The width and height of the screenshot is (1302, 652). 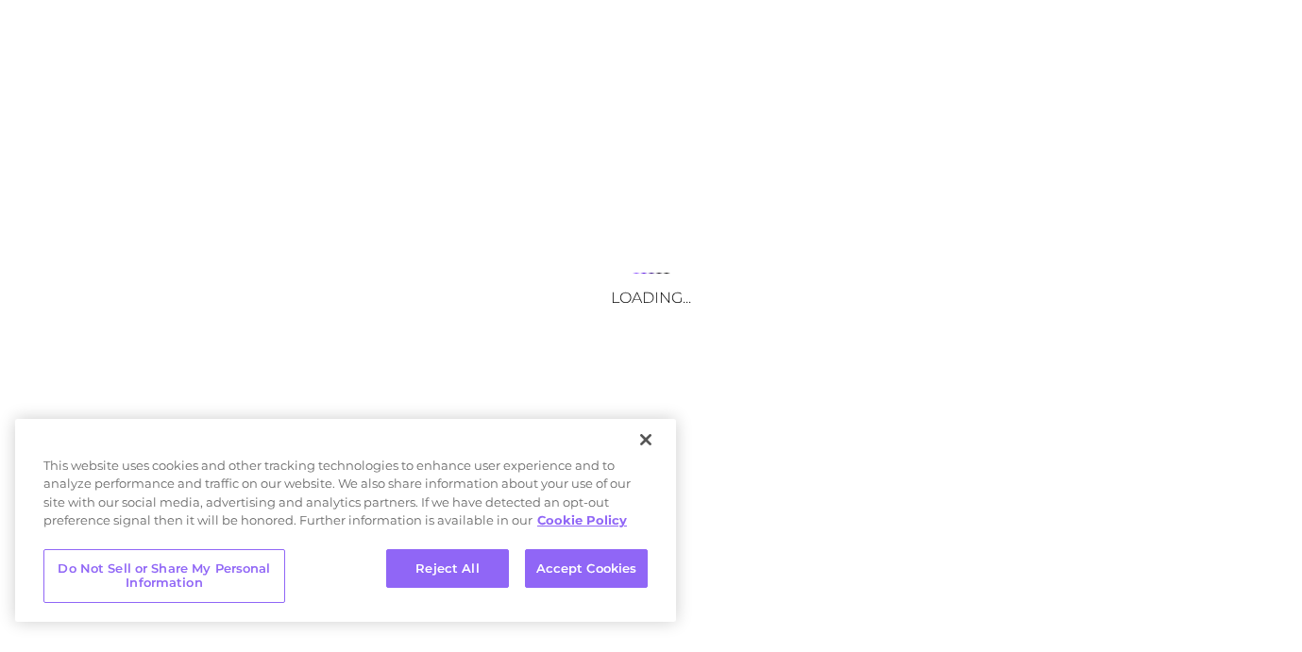 I want to click on div: This website uses cookies and other tracking technologies to enhance user experience and to analy..., so click(x=346, y=499).